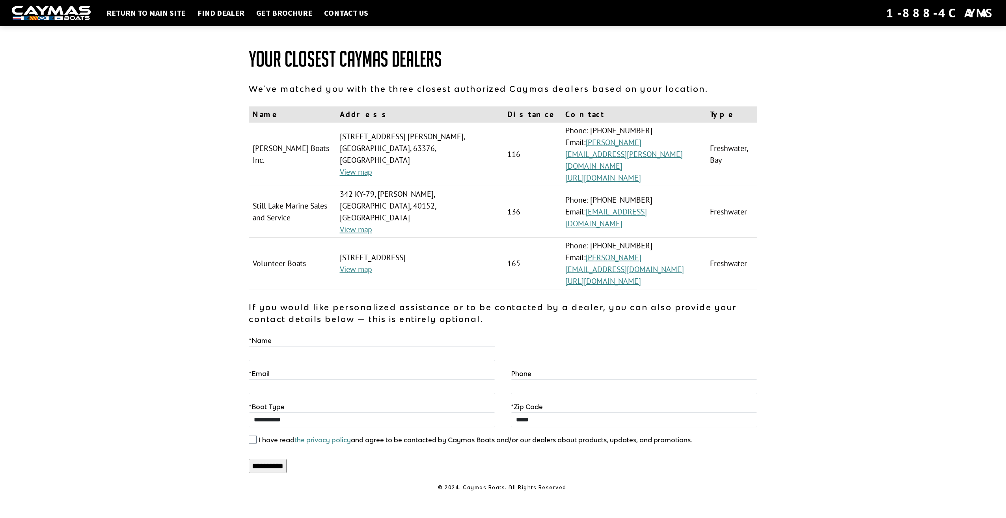 The width and height of the screenshot is (1006, 518). I want to click on th: Type, so click(731, 114).